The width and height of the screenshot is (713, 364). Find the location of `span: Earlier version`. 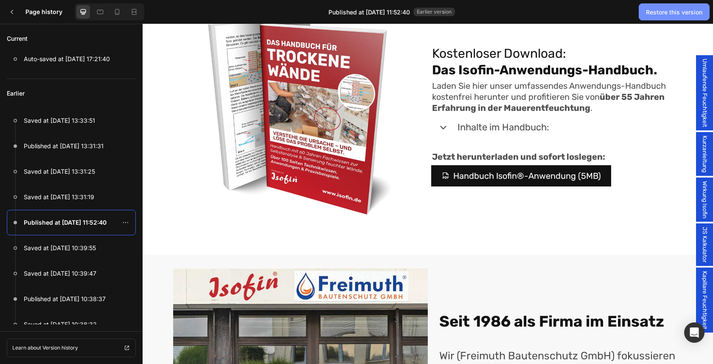

span: Earlier version is located at coordinates (434, 12).